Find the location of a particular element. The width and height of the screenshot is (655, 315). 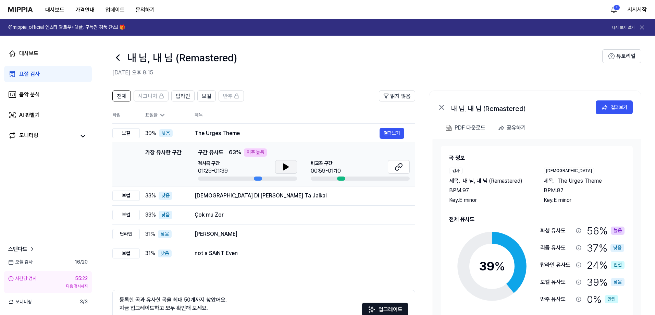

a: 표절 검사 is located at coordinates (48, 74).